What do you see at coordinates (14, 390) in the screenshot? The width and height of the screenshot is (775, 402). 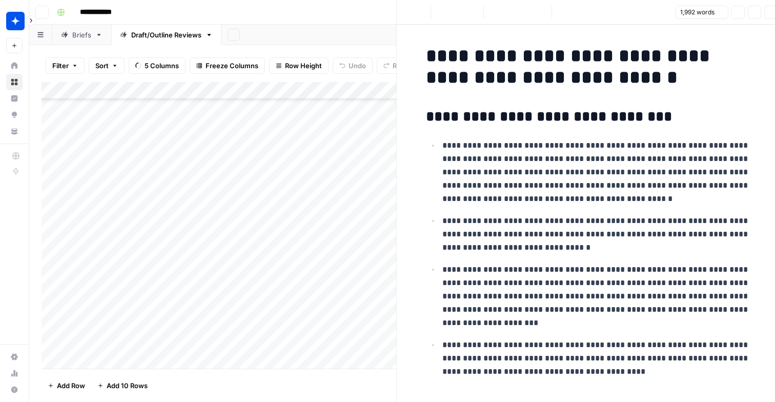 I see `button: Help + Support` at bounding box center [14, 390].